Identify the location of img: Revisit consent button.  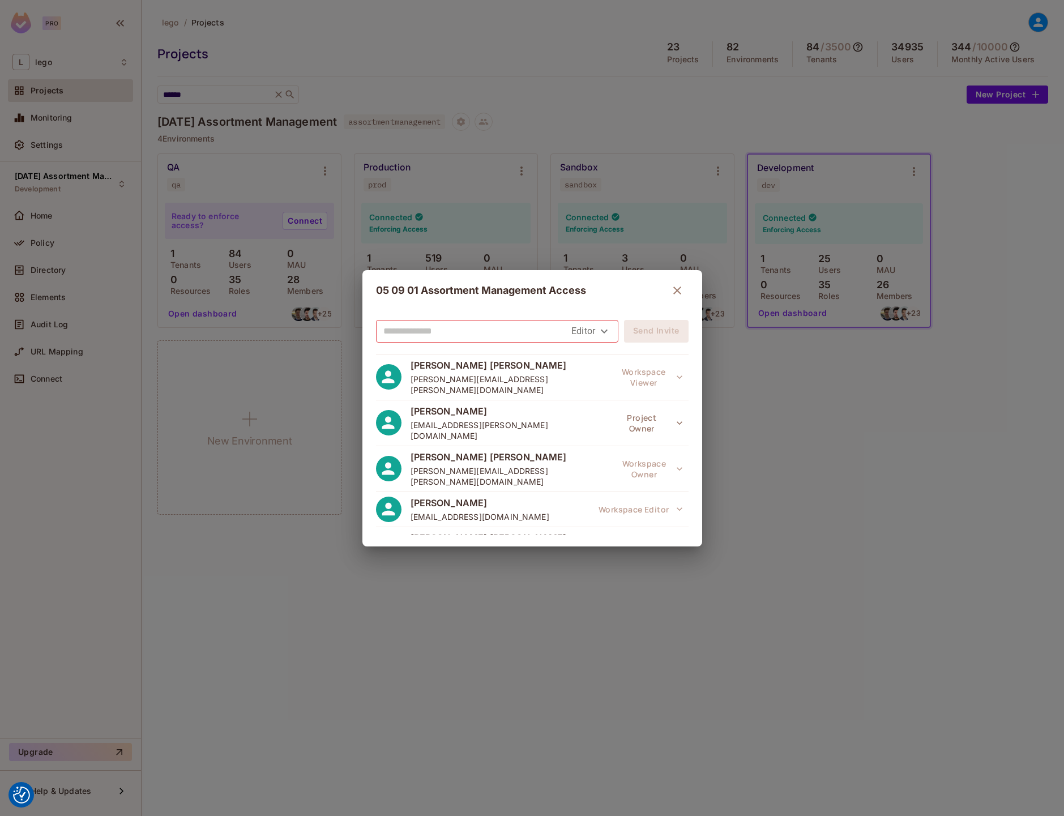
(22, 795).